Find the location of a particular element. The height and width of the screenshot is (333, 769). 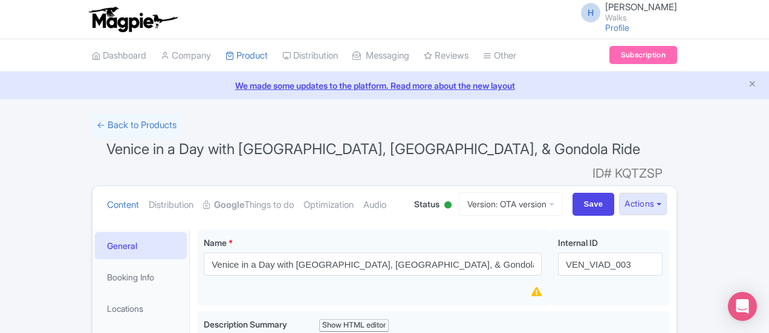

img: logo-ab69f6fb50320c5b225c76a69d11143b.png is located at coordinates (132, 19).